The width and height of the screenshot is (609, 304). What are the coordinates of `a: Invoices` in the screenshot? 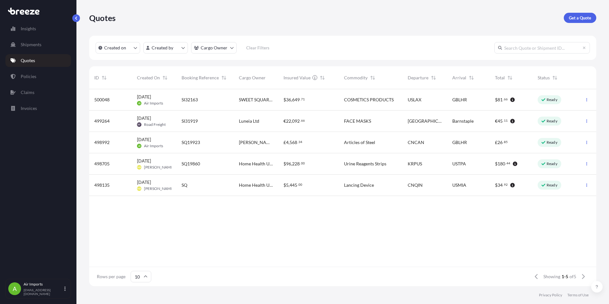 It's located at (38, 108).